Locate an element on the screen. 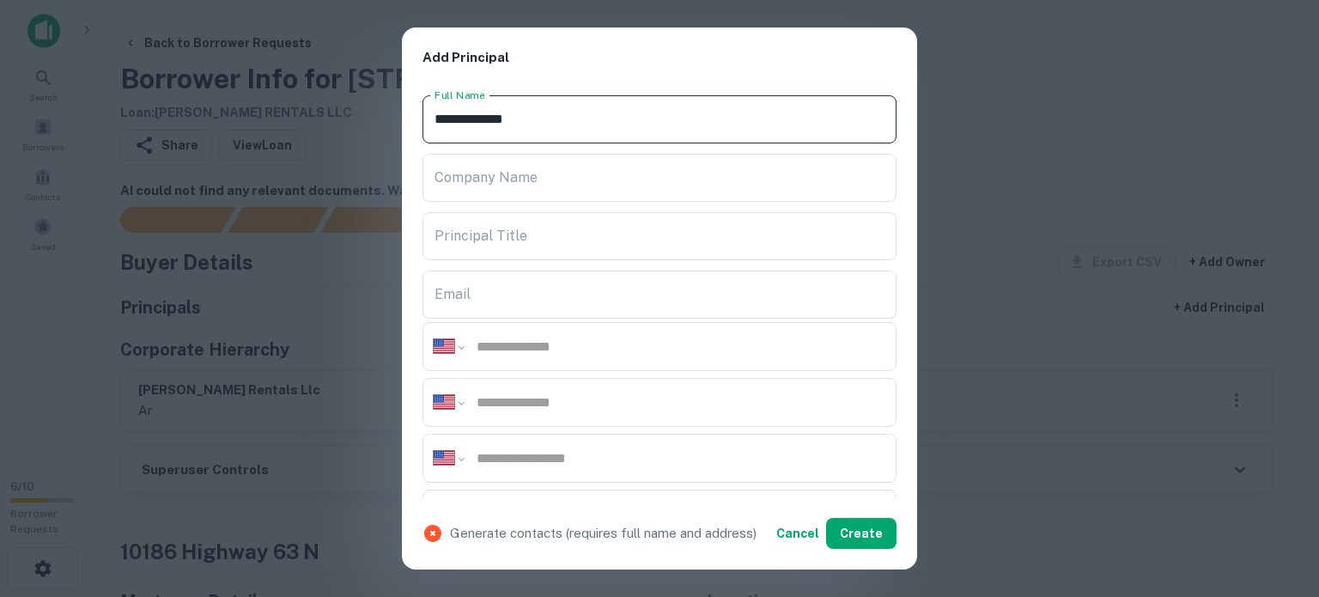 The height and width of the screenshot is (597, 1319). button: Create is located at coordinates (861, 533).